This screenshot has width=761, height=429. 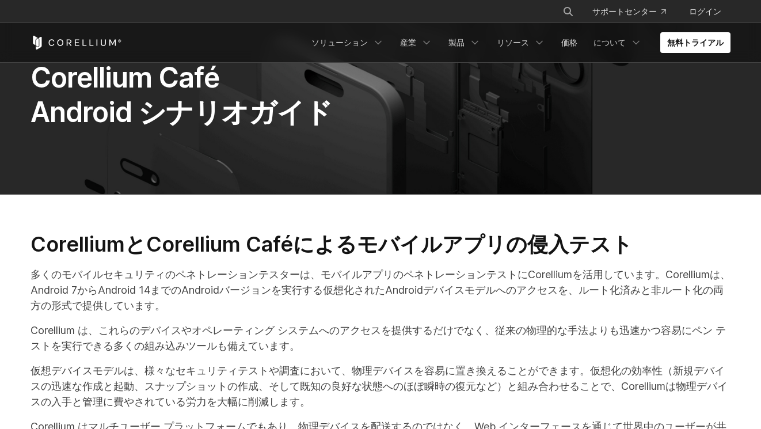 I want to click on button: 検索, so click(x=568, y=12).